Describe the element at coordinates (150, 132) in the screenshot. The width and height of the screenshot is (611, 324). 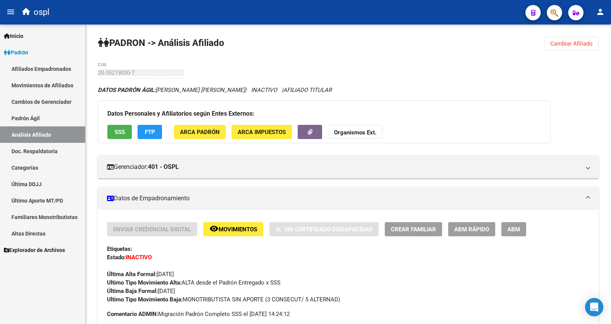
I see `span: FTP` at that location.